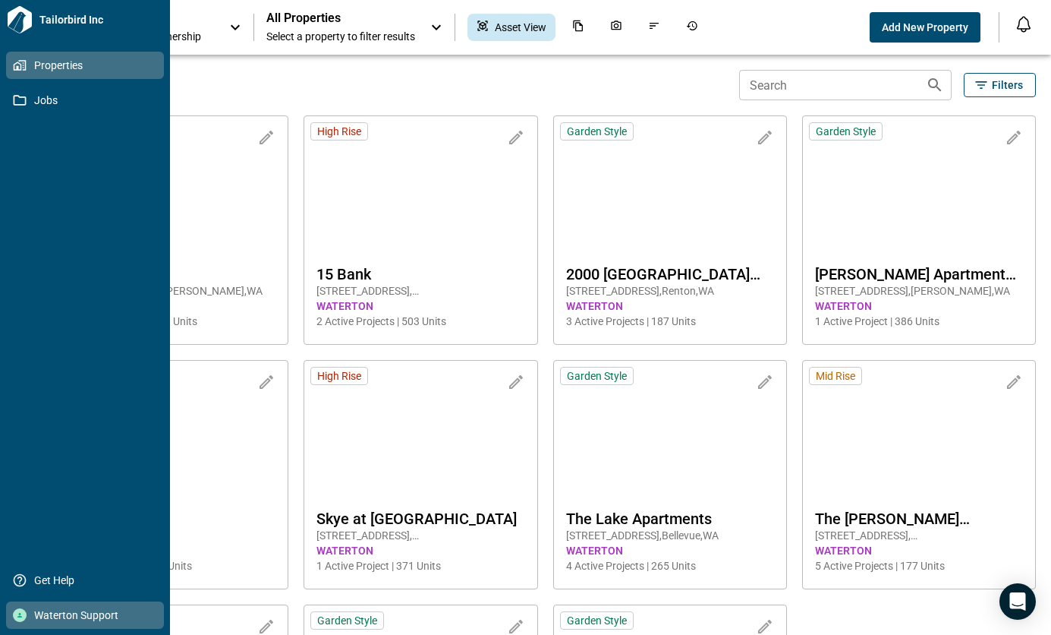 This screenshot has height=635, width=1051. What do you see at coordinates (935, 85) in the screenshot?
I see `button: Search properties` at bounding box center [935, 85].